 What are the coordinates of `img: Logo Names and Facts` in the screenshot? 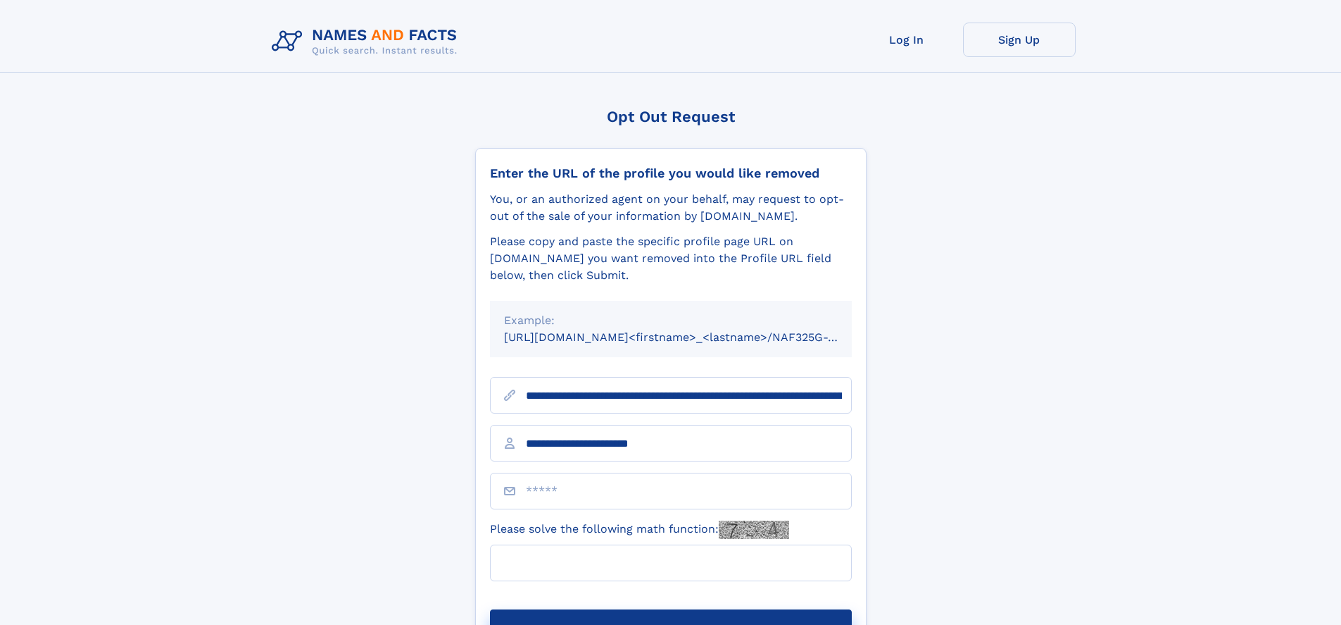 It's located at (368, 42).